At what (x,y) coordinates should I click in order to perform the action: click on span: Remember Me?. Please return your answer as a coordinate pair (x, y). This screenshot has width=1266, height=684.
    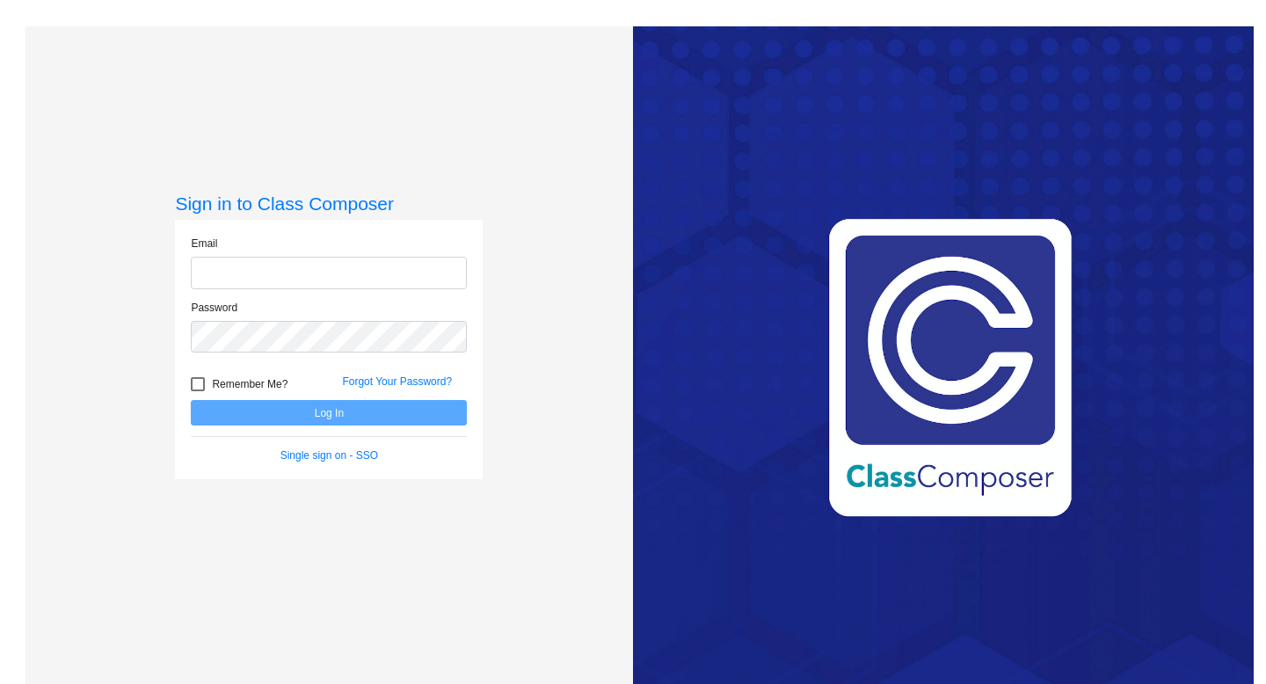
    Looking at the image, I should click on (250, 384).